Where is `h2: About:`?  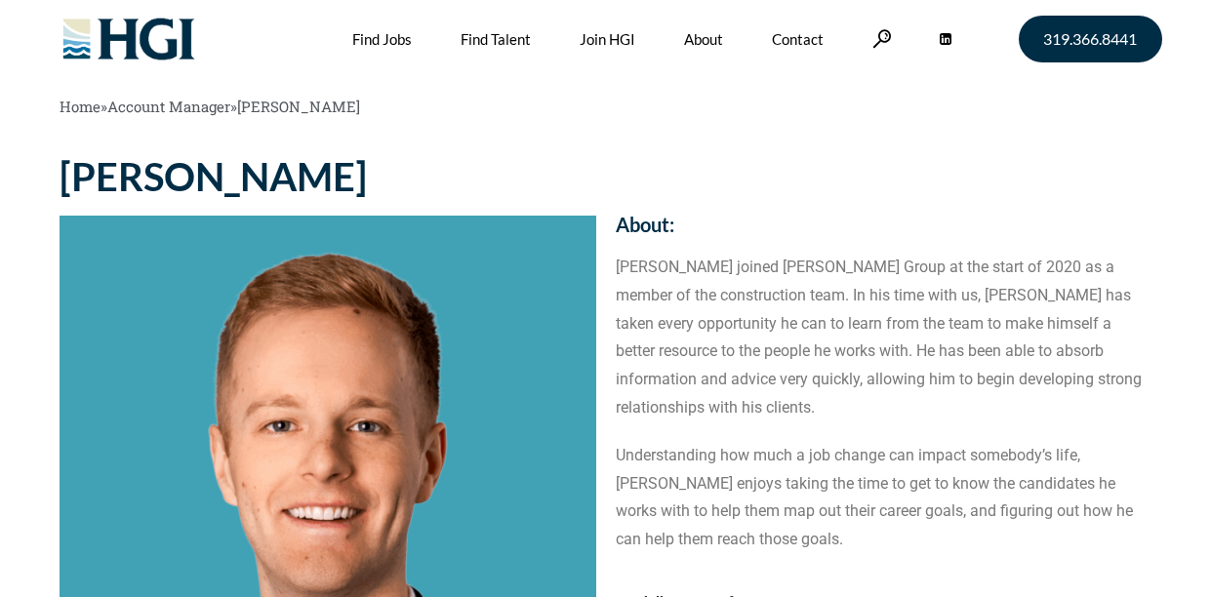
h2: About: is located at coordinates (884, 224).